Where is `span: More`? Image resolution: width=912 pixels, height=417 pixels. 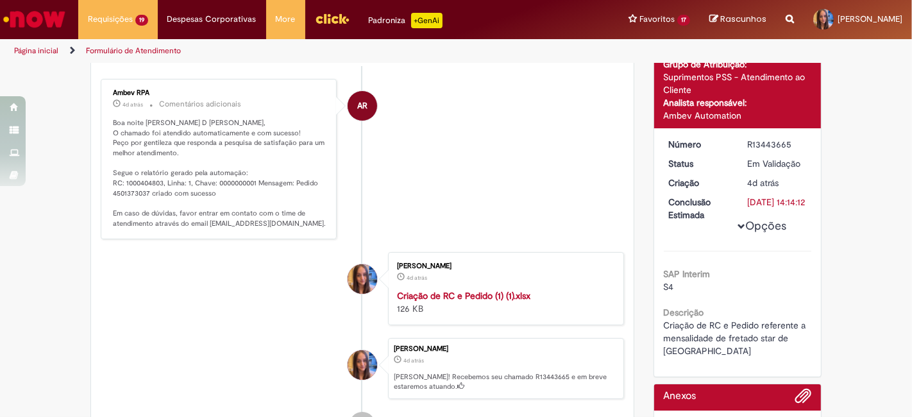
span: More is located at coordinates (285, 19).